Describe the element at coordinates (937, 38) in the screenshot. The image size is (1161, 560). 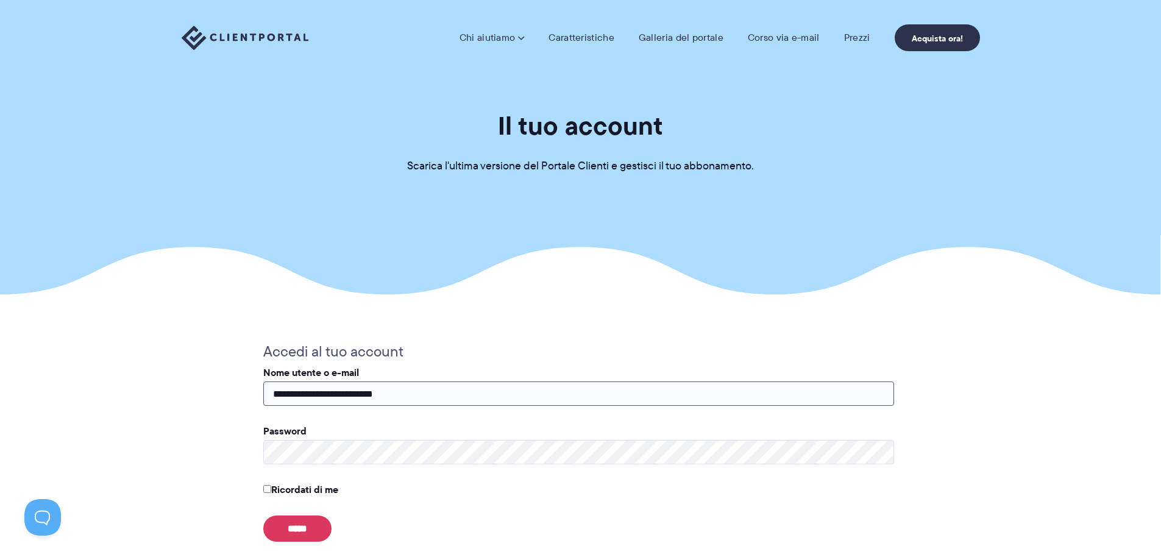
I see `font: Acquista ora!` at that location.